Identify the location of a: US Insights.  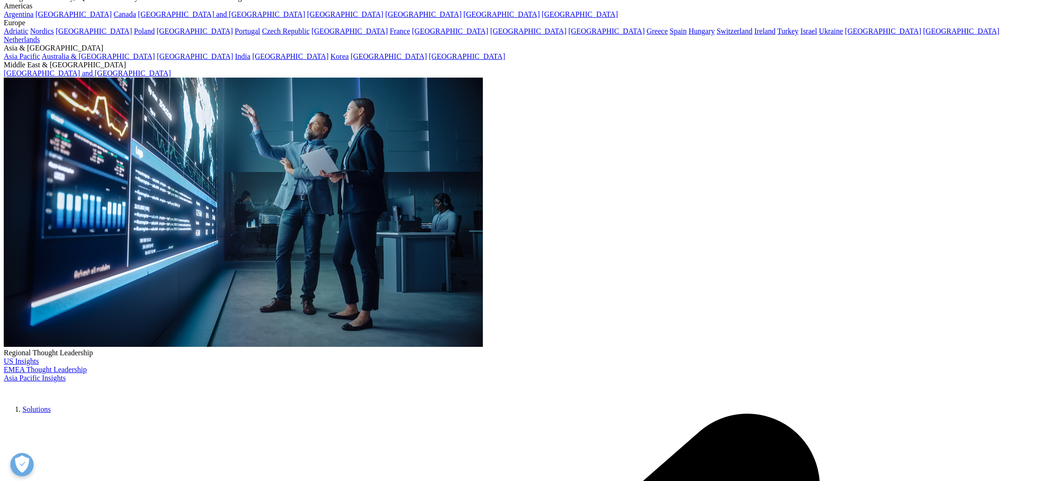
(21, 361).